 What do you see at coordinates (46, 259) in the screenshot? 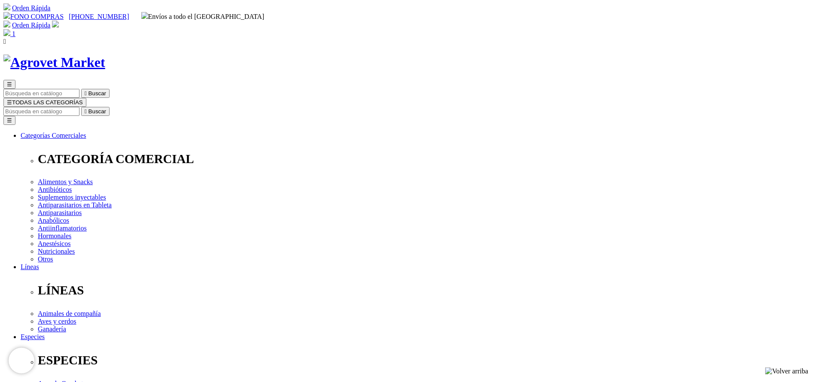
I see `a: Otros` at bounding box center [46, 259].